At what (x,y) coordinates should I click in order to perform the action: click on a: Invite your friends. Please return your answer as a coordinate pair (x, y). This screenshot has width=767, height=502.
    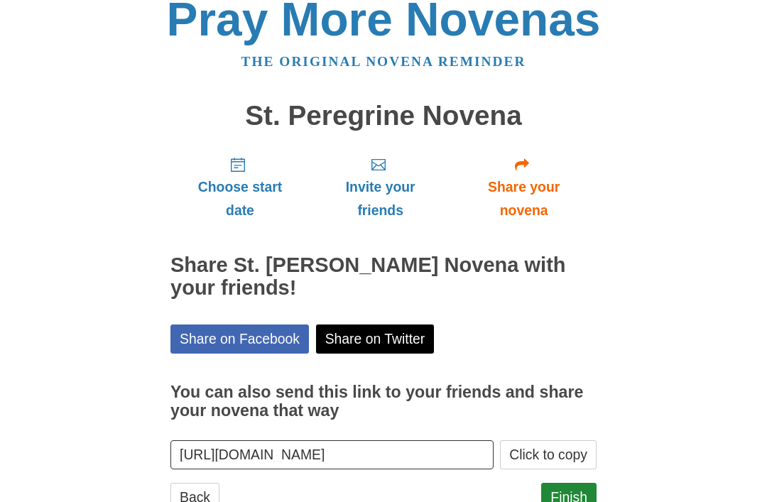
    Looking at the image, I should click on (380, 187).